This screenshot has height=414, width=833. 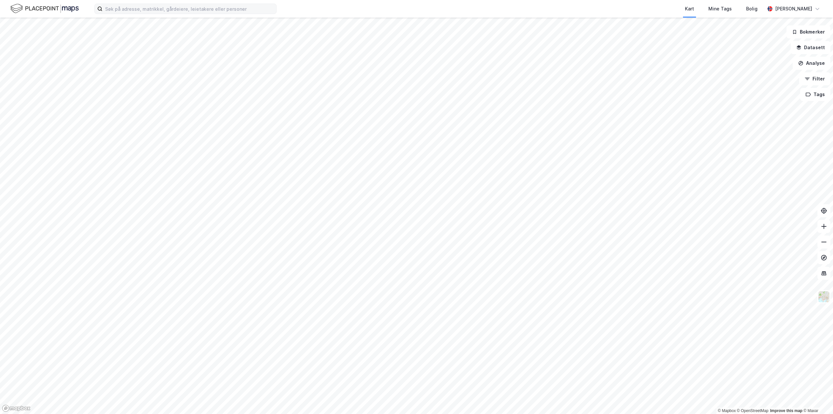 I want to click on button: Datasett, so click(x=811, y=48).